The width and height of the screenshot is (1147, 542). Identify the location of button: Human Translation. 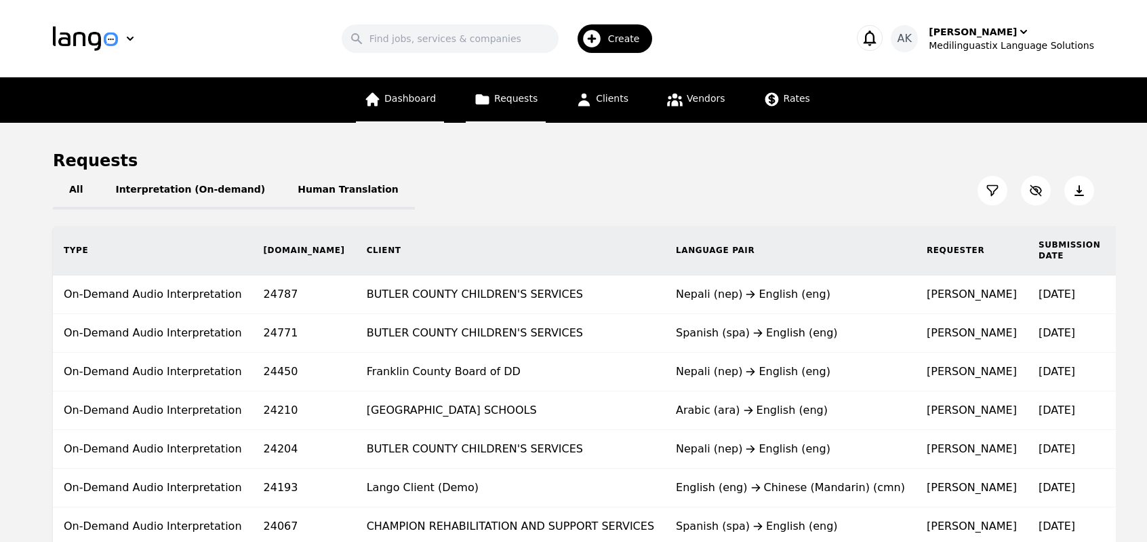
(348, 190).